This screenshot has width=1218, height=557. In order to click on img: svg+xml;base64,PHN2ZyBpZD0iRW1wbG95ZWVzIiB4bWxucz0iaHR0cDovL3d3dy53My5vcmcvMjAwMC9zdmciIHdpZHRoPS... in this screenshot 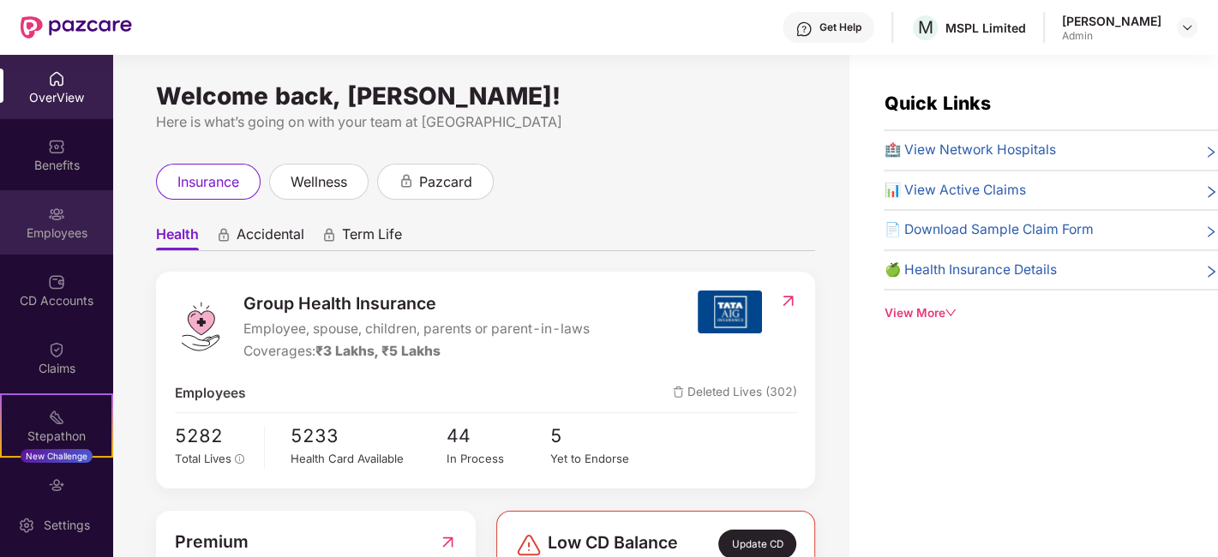, I will do `click(57, 214)`.